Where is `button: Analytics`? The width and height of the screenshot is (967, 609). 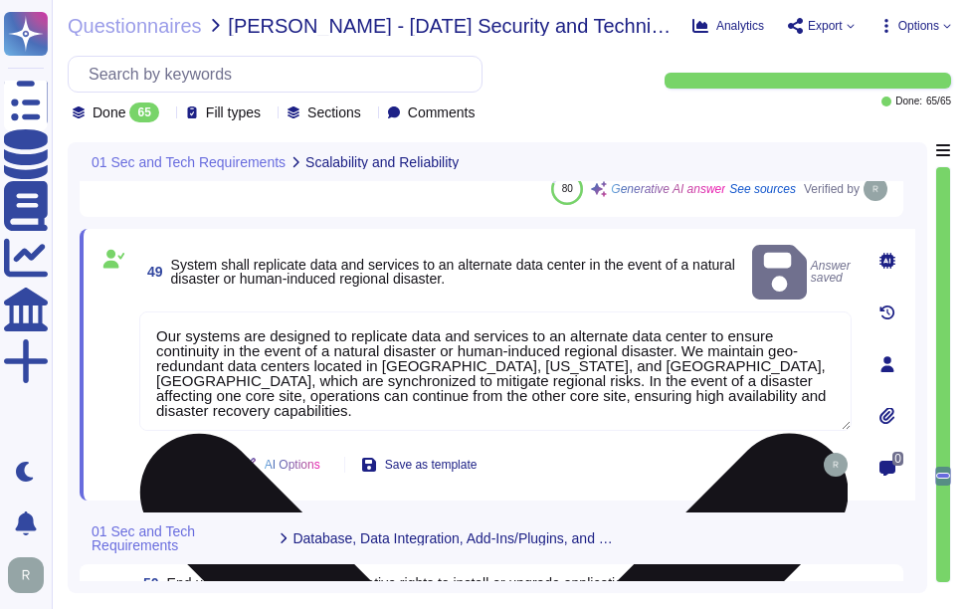 button: Analytics is located at coordinates (728, 26).